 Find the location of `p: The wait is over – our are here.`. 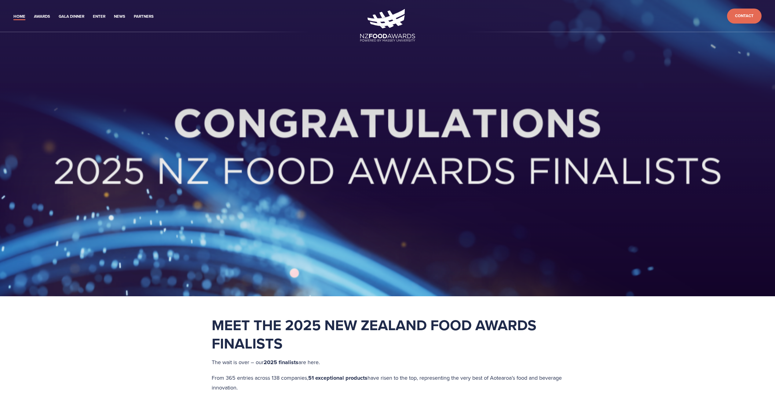

p: The wait is over – our are here. is located at coordinates (388, 362).